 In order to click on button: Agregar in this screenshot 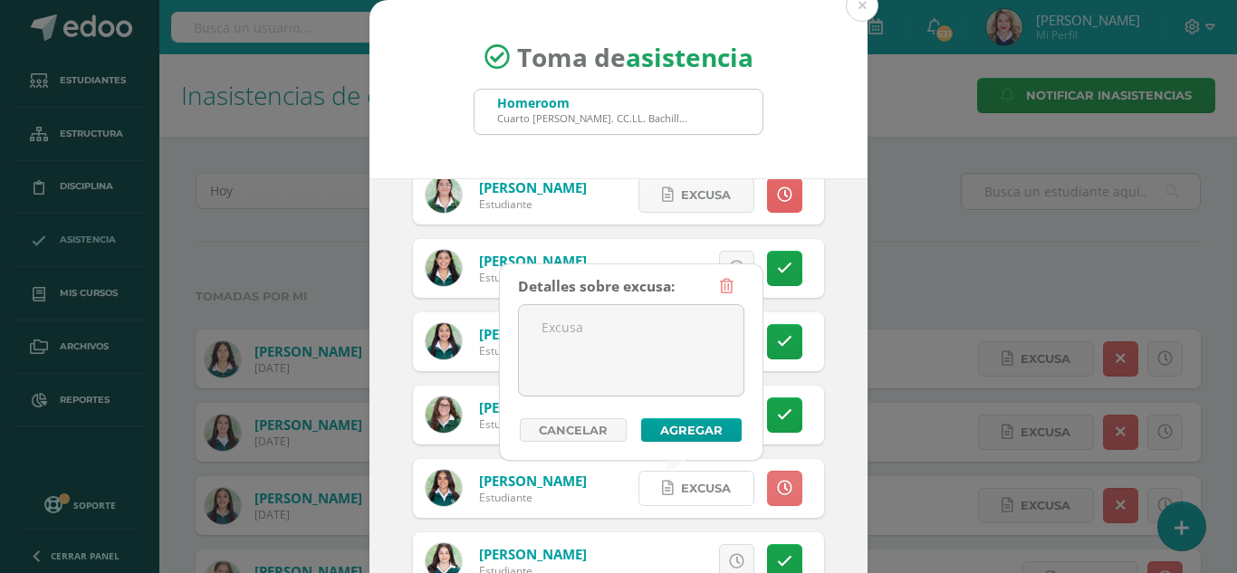, I will do `click(691, 430)`.